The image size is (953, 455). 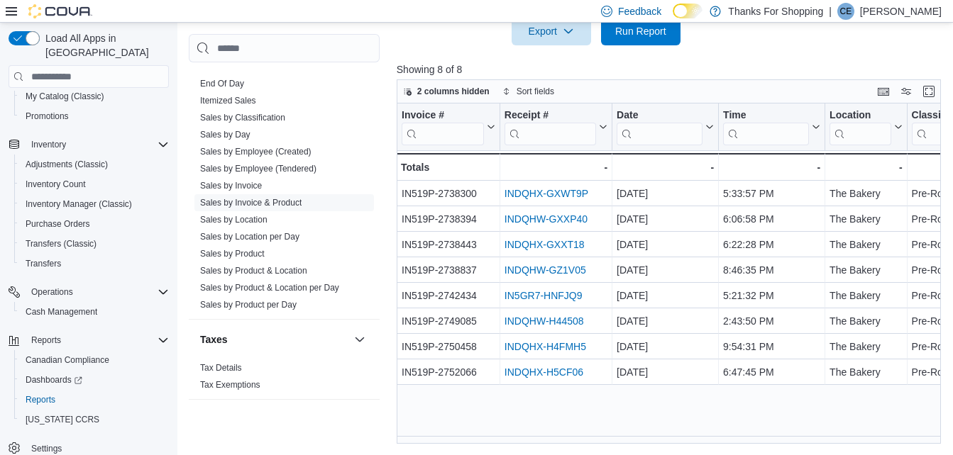 What do you see at coordinates (443, 127) in the screenshot?
I see `div: Invoice #` at bounding box center [443, 127].